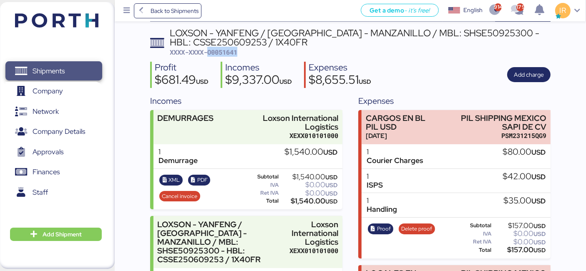 The height and width of the screenshot is (271, 586). I want to click on a: Back to Shipments, so click(168, 11).